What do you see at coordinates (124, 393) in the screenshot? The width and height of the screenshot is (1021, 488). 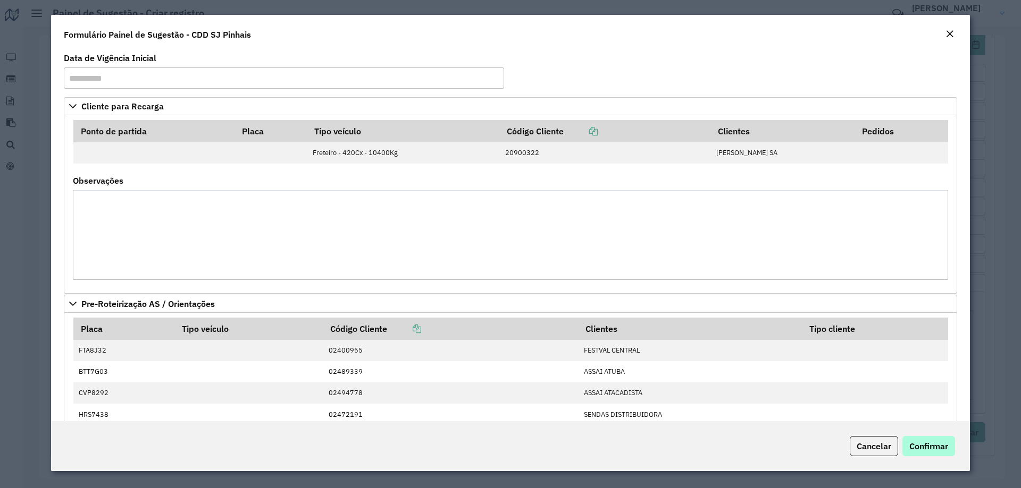 I see `td: CVP8292` at bounding box center [124, 393].